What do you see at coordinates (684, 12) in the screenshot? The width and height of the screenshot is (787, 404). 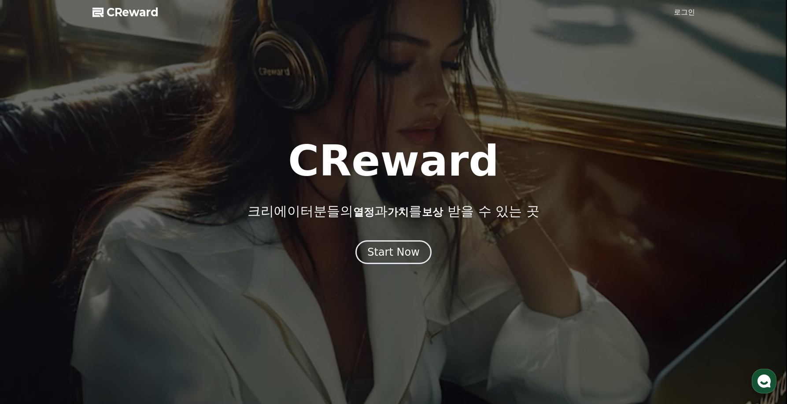 I see `a: 로그인` at bounding box center [684, 12].